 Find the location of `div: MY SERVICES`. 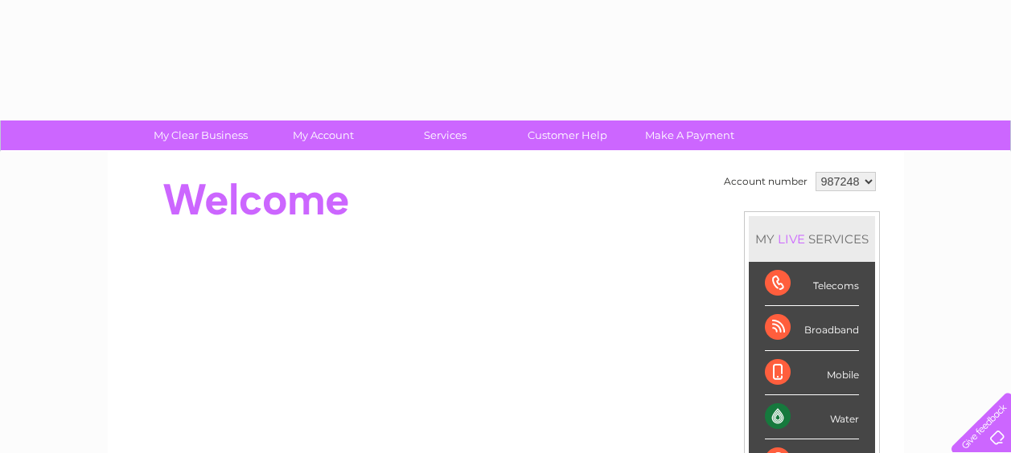

div: MY SERVICES is located at coordinates (811, 239).